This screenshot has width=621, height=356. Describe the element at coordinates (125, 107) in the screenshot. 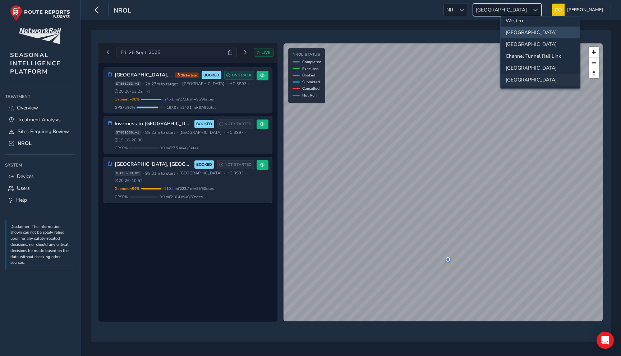

I see `span: GPS 75.96 %` at that location.